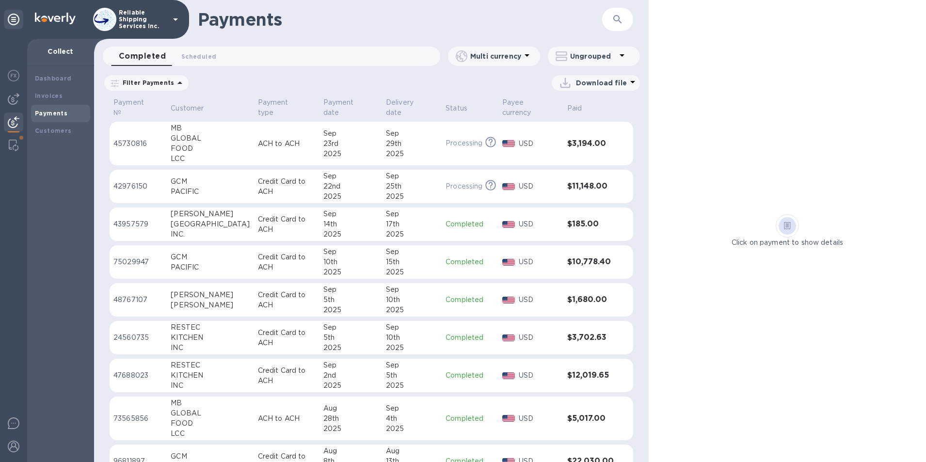 The width and height of the screenshot is (926, 462). I want to click on div: 4th, so click(412, 418).